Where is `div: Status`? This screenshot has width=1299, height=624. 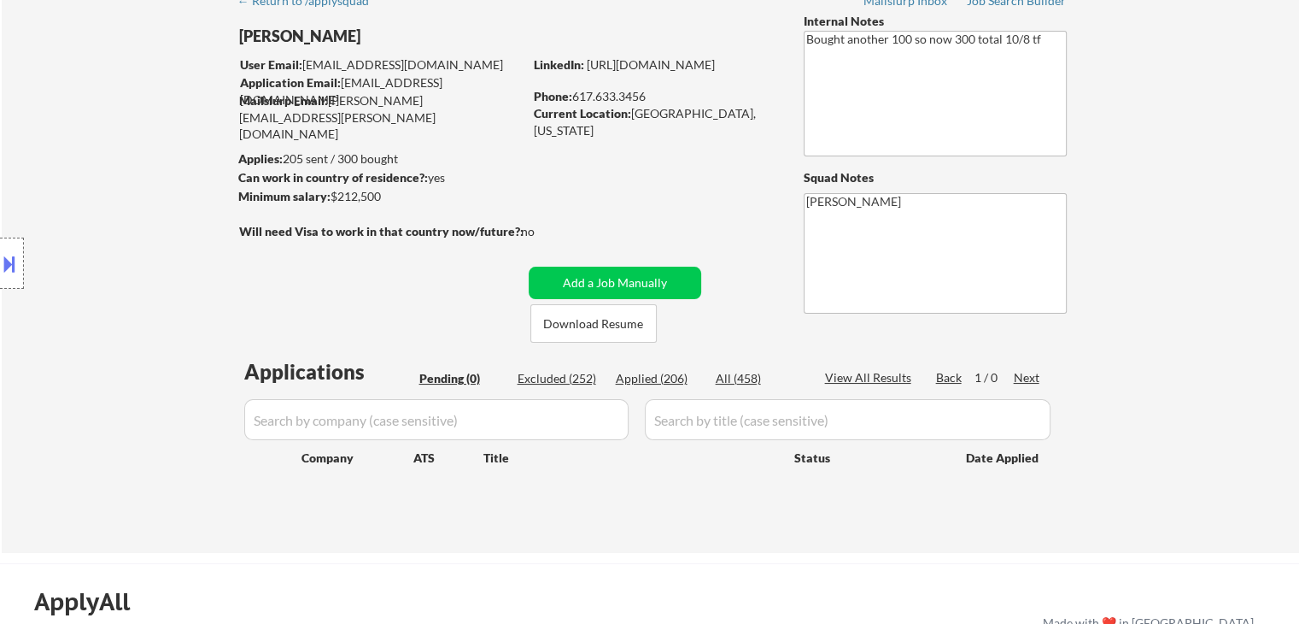 div: Status is located at coordinates (868, 457).